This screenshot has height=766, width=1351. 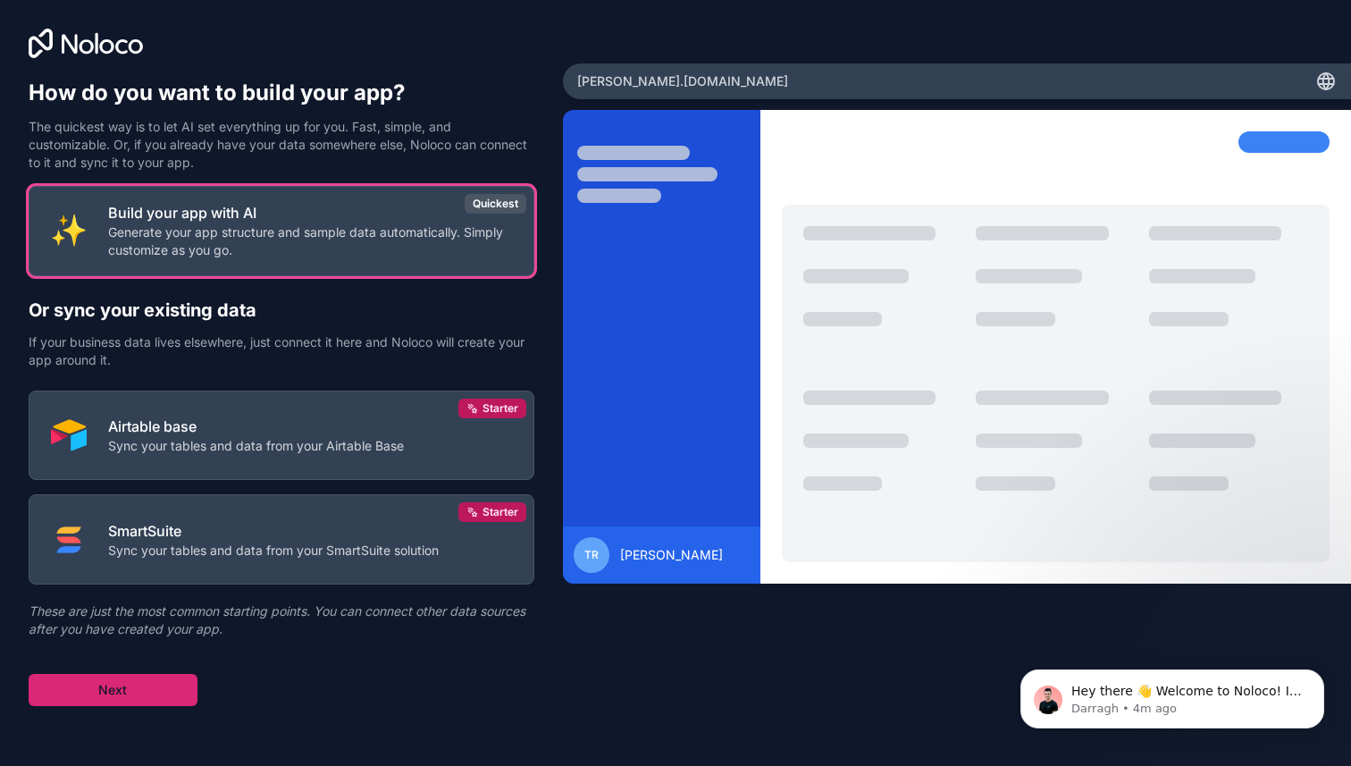 What do you see at coordinates (69, 435) in the screenshot?
I see `img: AIRTABLE` at bounding box center [69, 435].